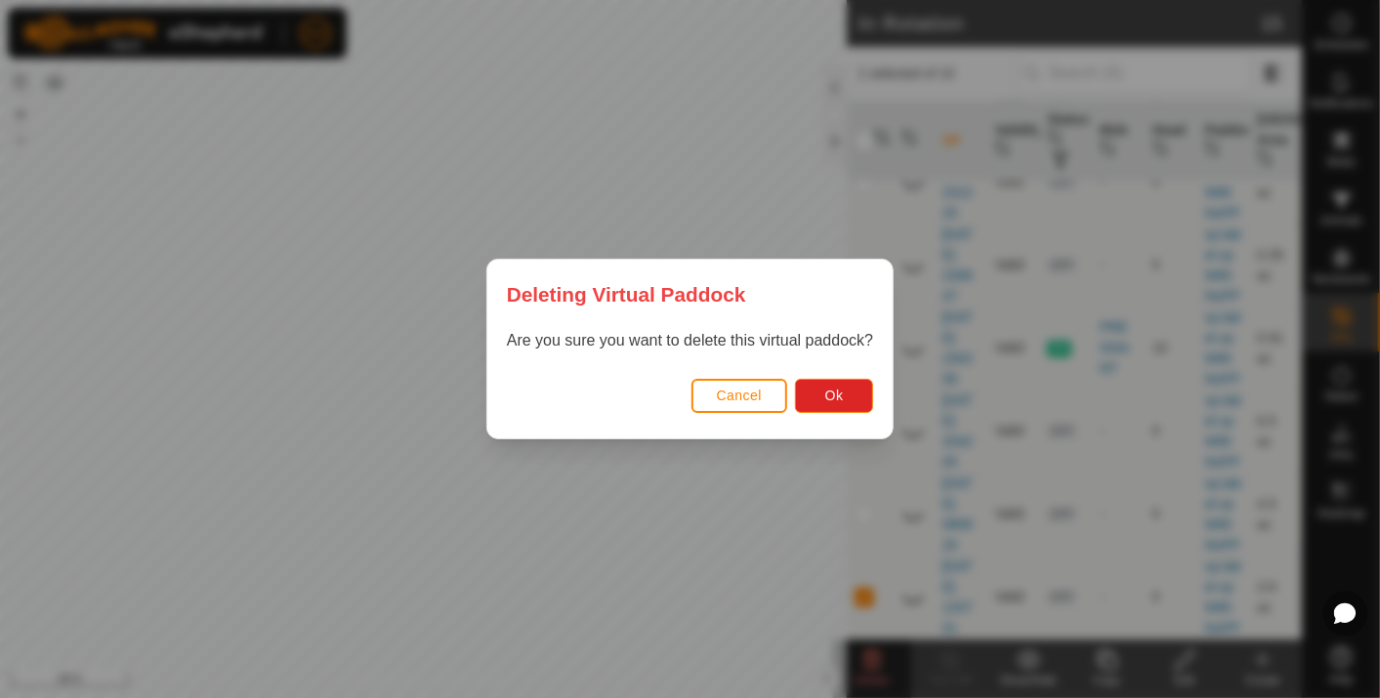 The width and height of the screenshot is (1380, 698). What do you see at coordinates (740, 396) in the screenshot?
I see `button: Cancel` at bounding box center [740, 396].